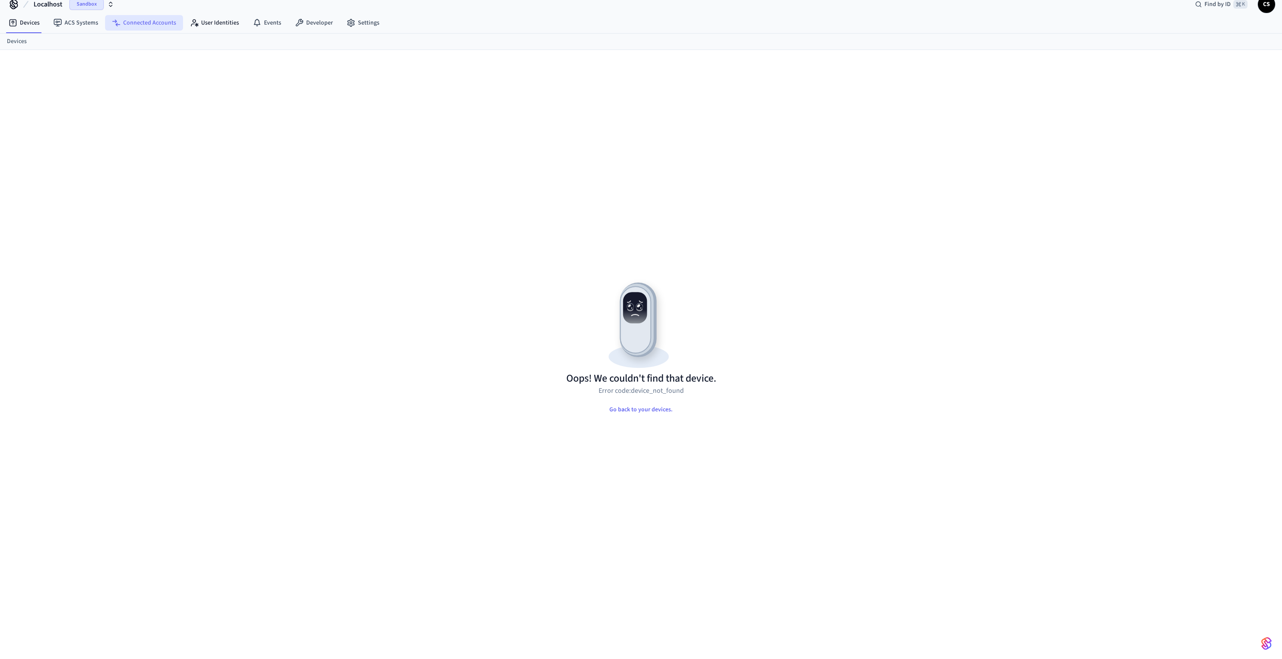  Describe the element at coordinates (641, 409) in the screenshot. I see `button: Go back to your devices.` at that location.